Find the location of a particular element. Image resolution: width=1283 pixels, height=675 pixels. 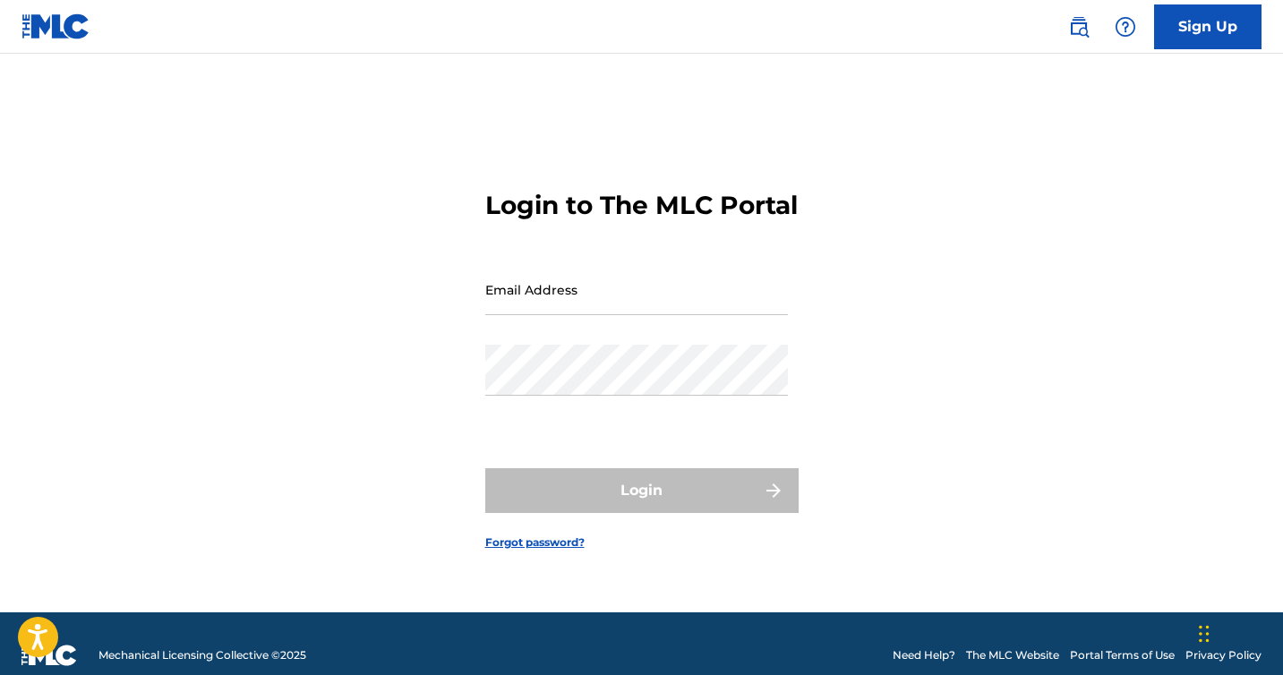

h3: Login to The MLC Portal is located at coordinates (641, 205).